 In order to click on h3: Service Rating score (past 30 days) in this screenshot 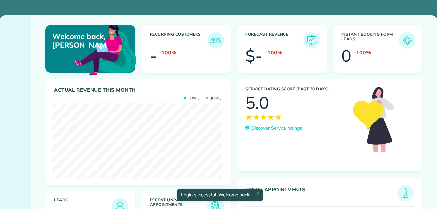, I will do `click(296, 89)`.